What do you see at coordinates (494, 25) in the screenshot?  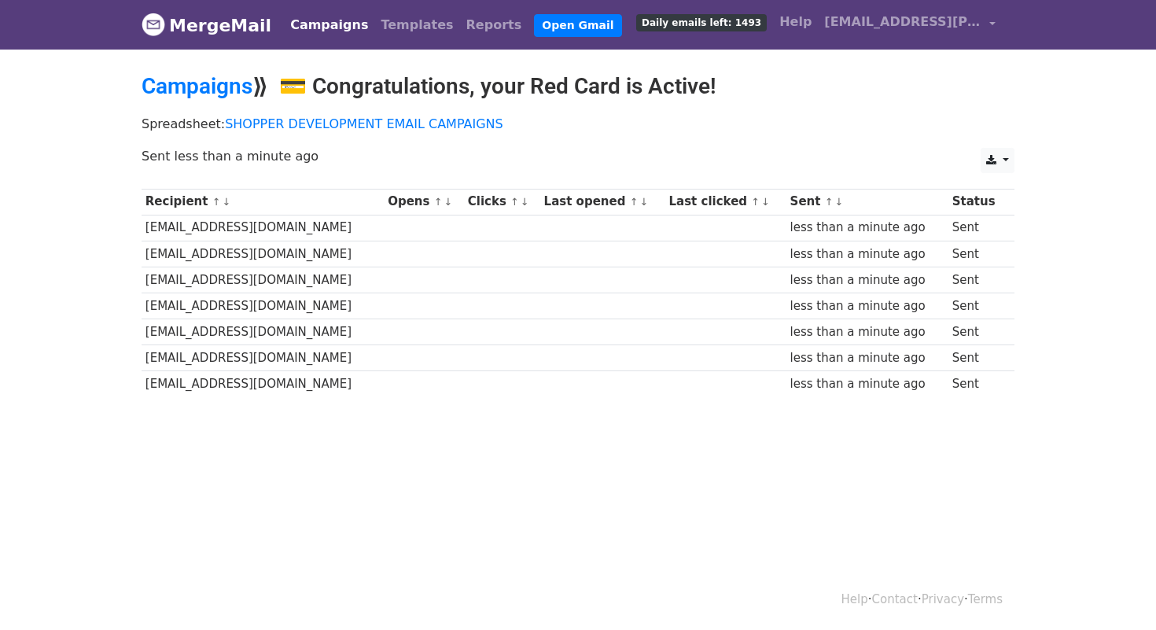 I see `a: Reports` at bounding box center [494, 25].